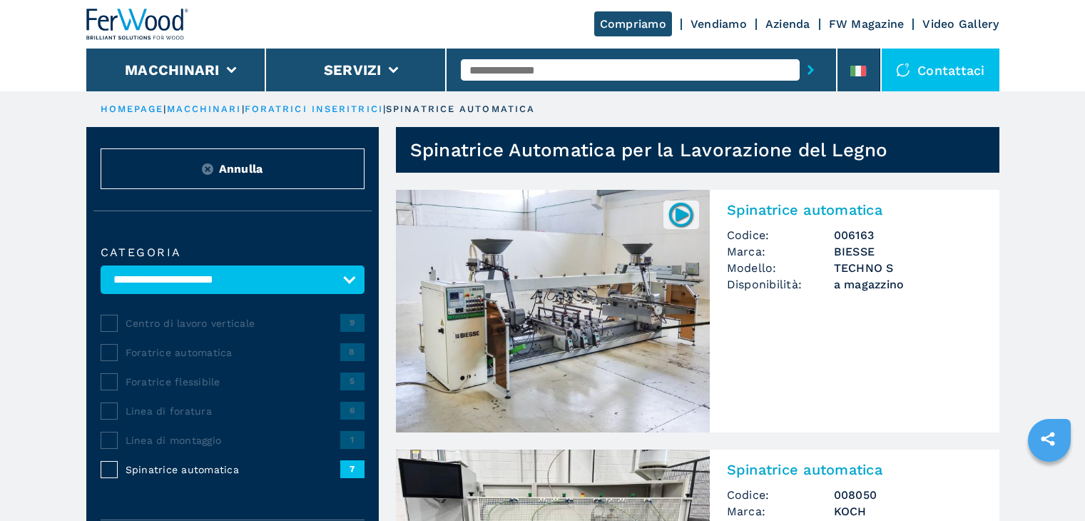 The height and width of the screenshot is (521, 1085). I want to click on button: Macchinari, so click(172, 70).